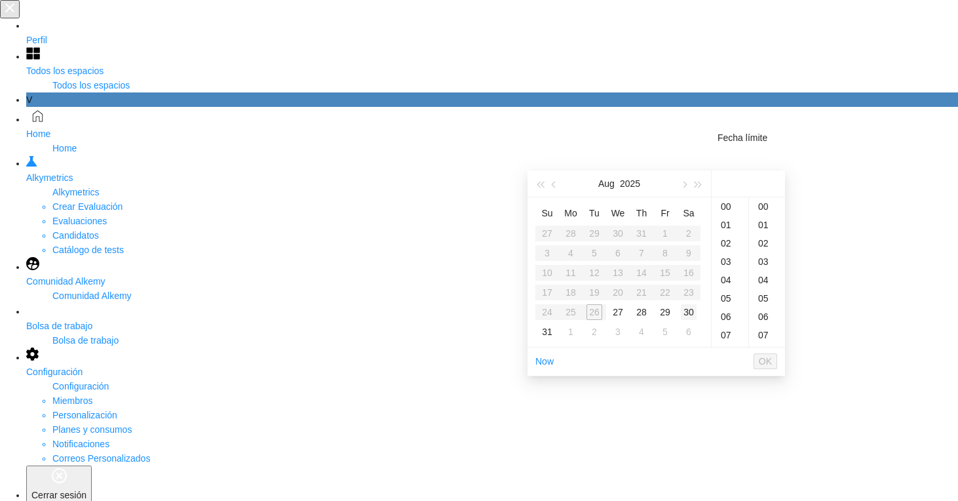 Image resolution: width=958 pixels, height=501 pixels. What do you see at coordinates (642, 312) in the screenshot?
I see `td: 2025-08-28` at bounding box center [642, 312].